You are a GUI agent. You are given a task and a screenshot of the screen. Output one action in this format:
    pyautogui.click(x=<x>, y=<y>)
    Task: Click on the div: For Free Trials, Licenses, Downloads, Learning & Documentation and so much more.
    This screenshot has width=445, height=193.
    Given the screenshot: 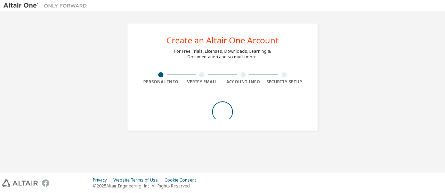 What is the action you would take?
    pyautogui.click(x=222, y=54)
    